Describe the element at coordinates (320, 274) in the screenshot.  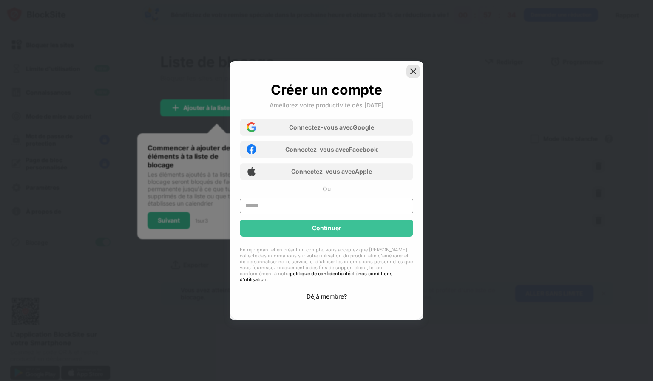
I see `font: politique de confidentialité` at that location.